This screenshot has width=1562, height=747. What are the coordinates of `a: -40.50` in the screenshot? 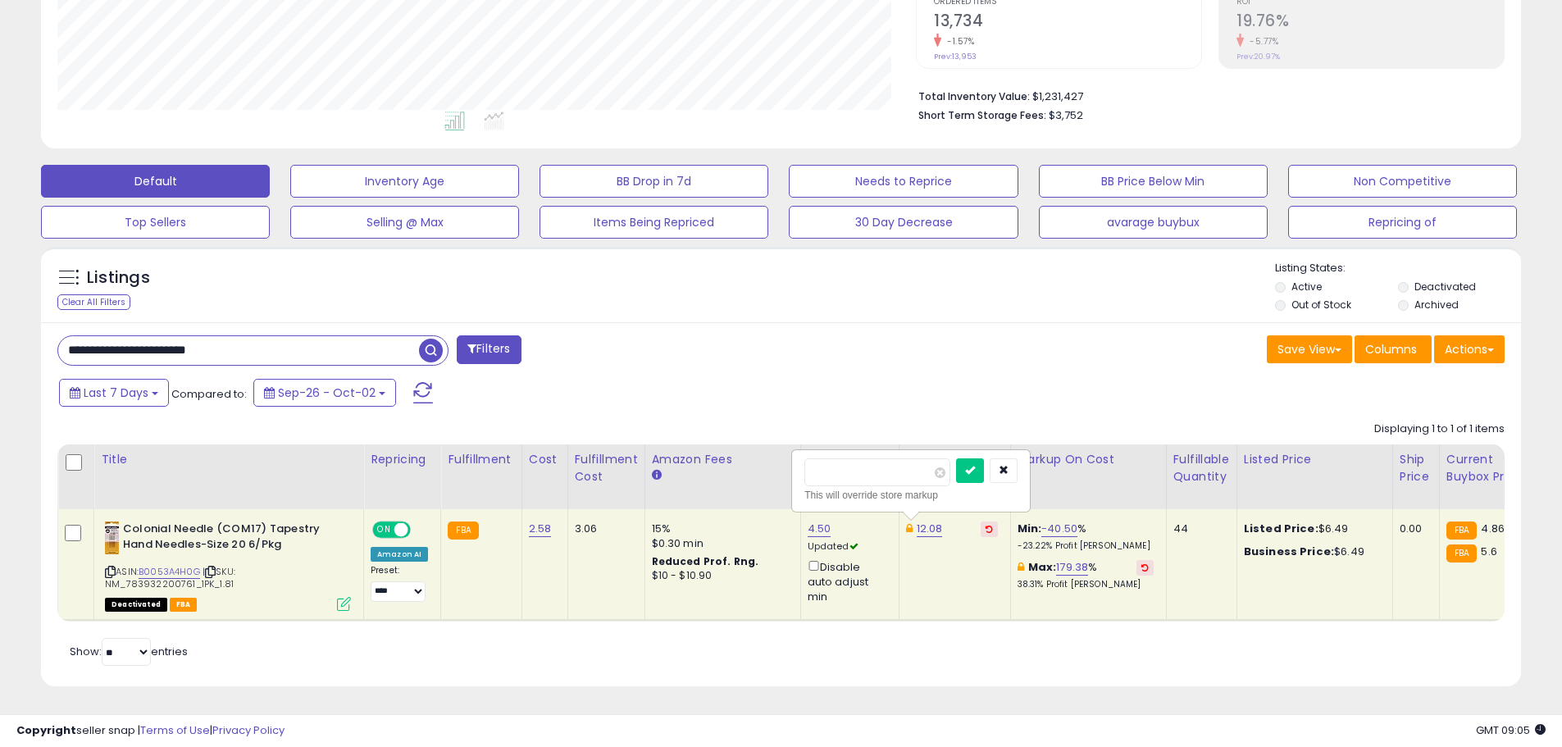 It's located at (1059, 529).